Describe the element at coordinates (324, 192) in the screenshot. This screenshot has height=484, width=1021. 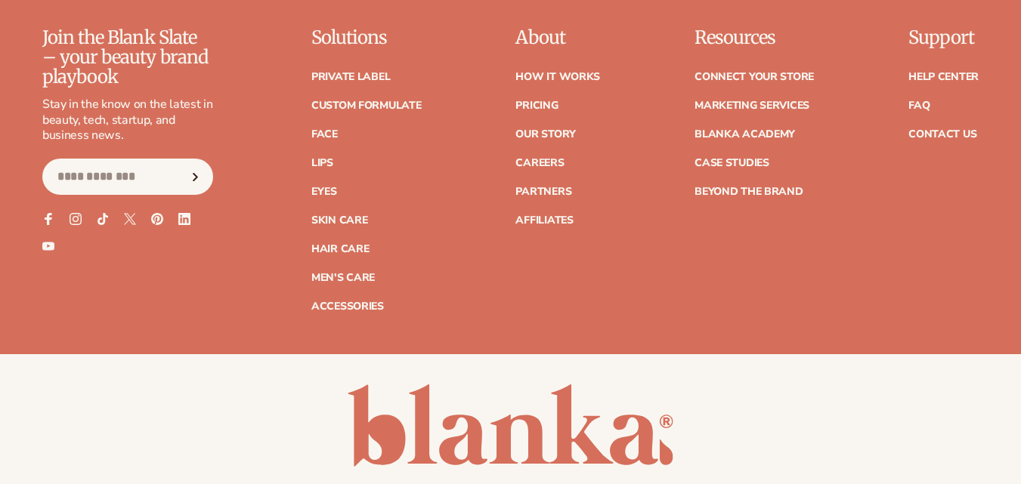
I see `a: Eyes` at that location.